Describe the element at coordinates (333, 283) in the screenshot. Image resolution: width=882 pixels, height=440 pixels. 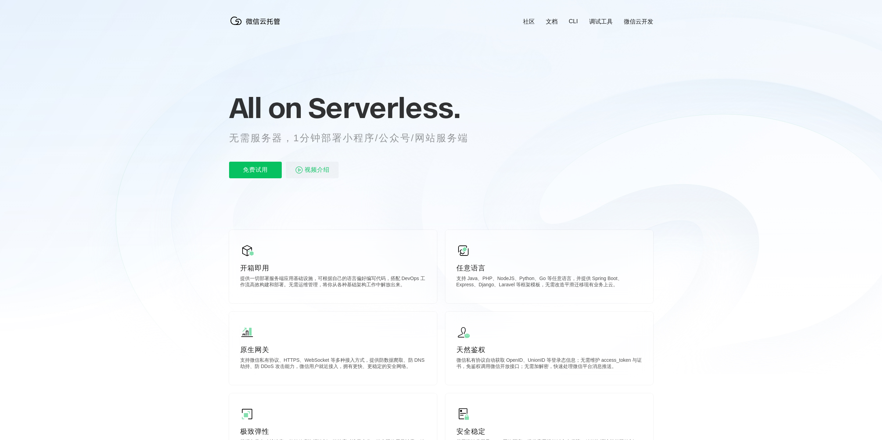
I see `p: 提供一切部署服务端应用基础设施，可根据自己的语言偏好编写代码，搭配 DevOps 工作流高效构建和部署。无需运维管理，将你从各种基础架构工作中解放出来。` at that location.